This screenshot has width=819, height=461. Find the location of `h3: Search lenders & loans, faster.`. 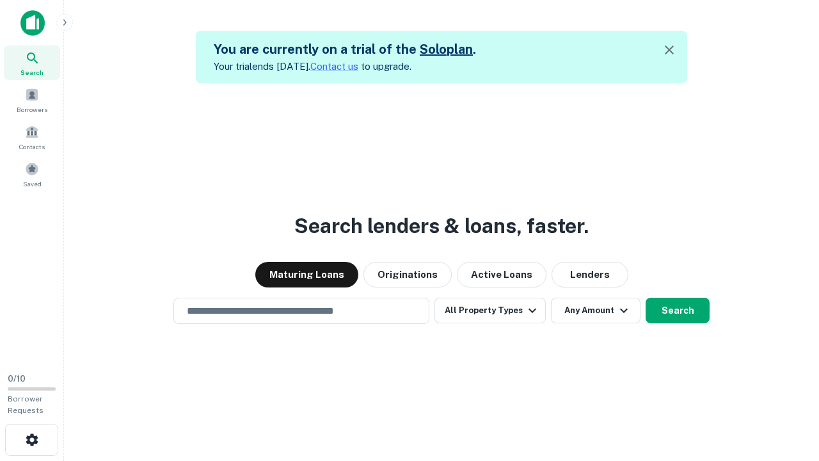

h3: Search lenders & loans, faster. is located at coordinates (442, 226).